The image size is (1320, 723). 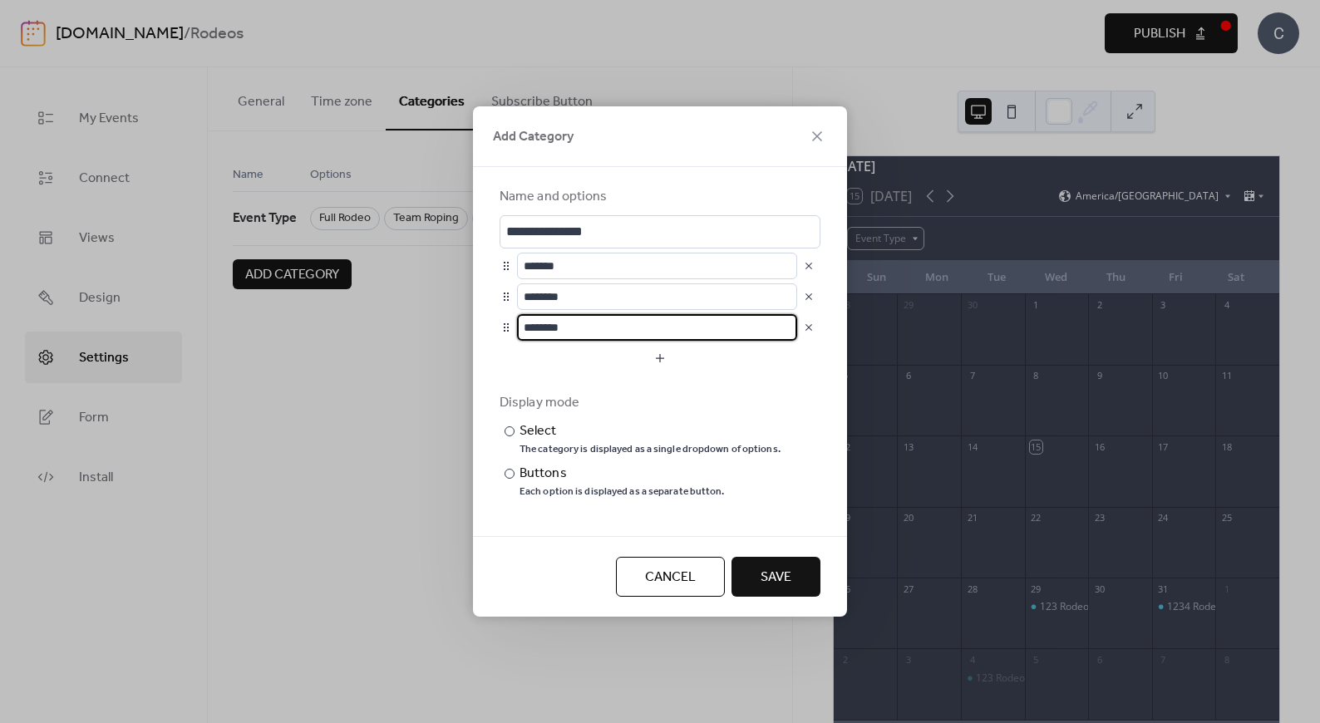 What do you see at coordinates (533, 137) in the screenshot?
I see `span: Add Category` at bounding box center [533, 137].